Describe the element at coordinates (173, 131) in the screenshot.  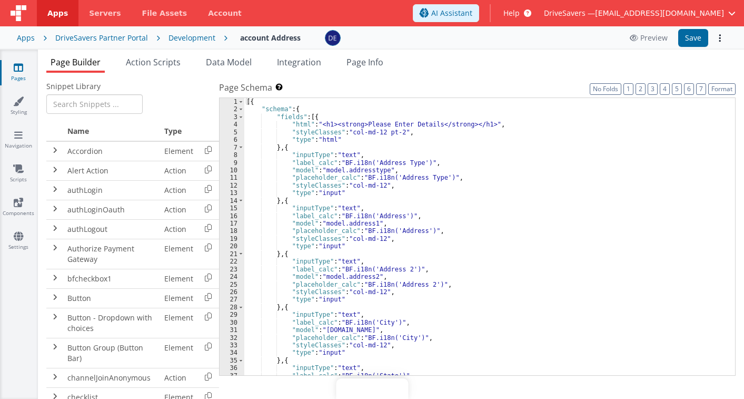
I see `span: Type` at that location.